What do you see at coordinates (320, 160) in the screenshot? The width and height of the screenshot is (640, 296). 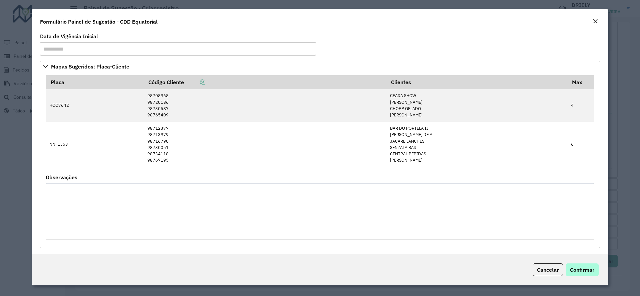 I see `div: Mapas Sugeridos: Placa-Cliente` at bounding box center [320, 160].